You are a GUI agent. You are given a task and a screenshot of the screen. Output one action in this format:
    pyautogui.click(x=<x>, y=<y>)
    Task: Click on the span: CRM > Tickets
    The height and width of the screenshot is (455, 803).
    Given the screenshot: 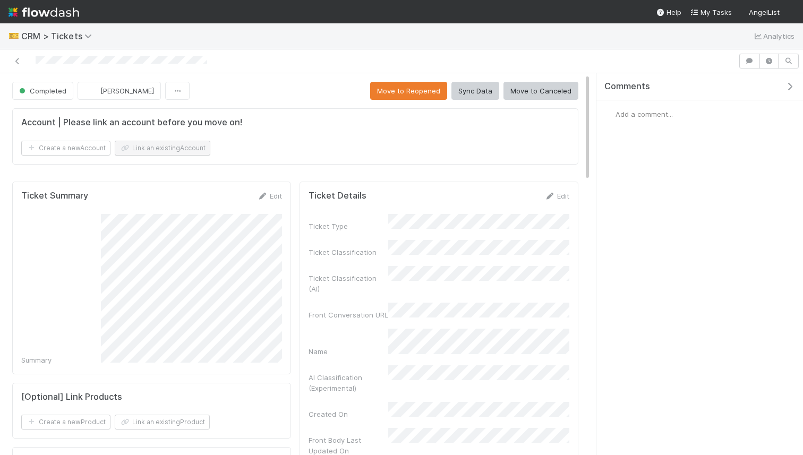 What is the action you would take?
    pyautogui.click(x=59, y=36)
    